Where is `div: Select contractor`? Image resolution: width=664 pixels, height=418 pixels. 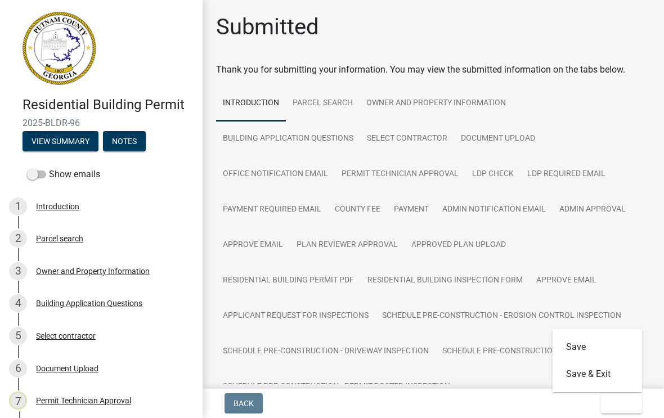
div: Select contractor is located at coordinates (66, 336).